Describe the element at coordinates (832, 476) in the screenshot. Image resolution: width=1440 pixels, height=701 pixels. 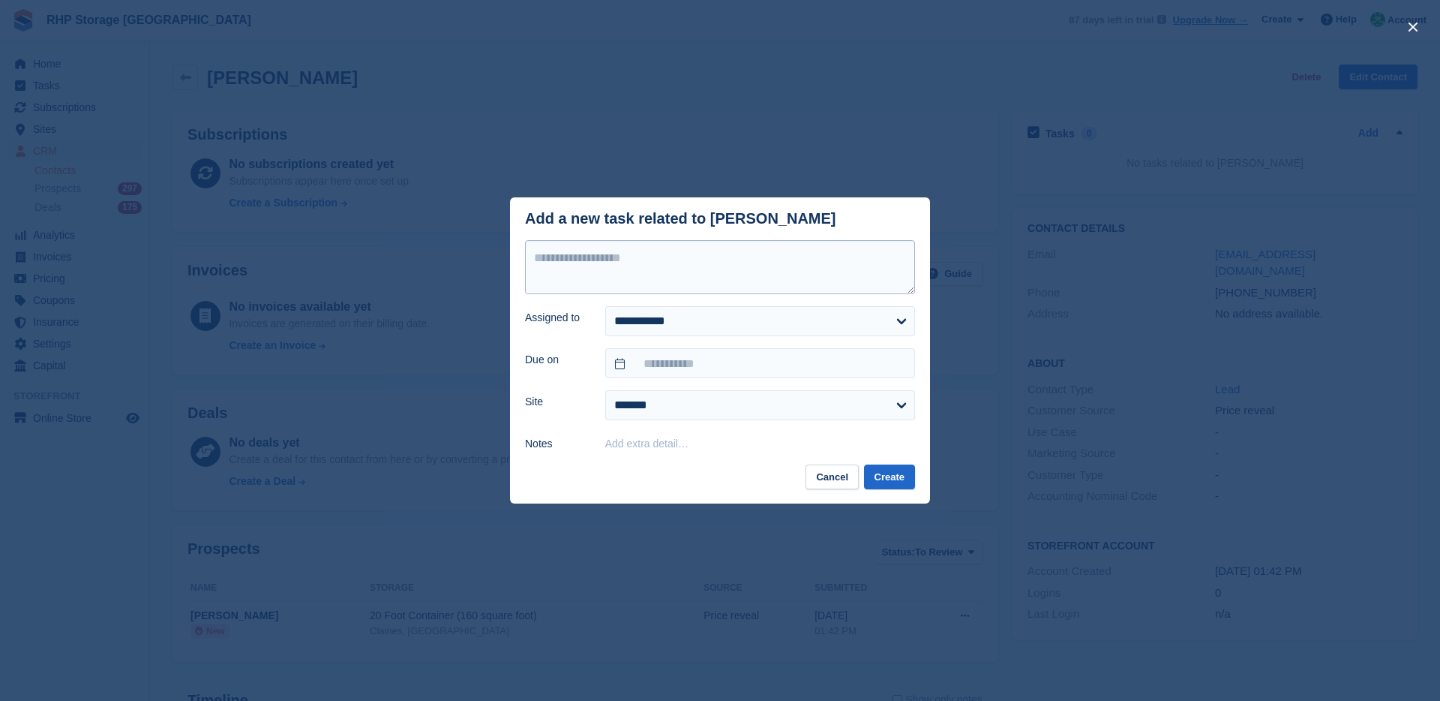
I see `button: Cancel` at that location.